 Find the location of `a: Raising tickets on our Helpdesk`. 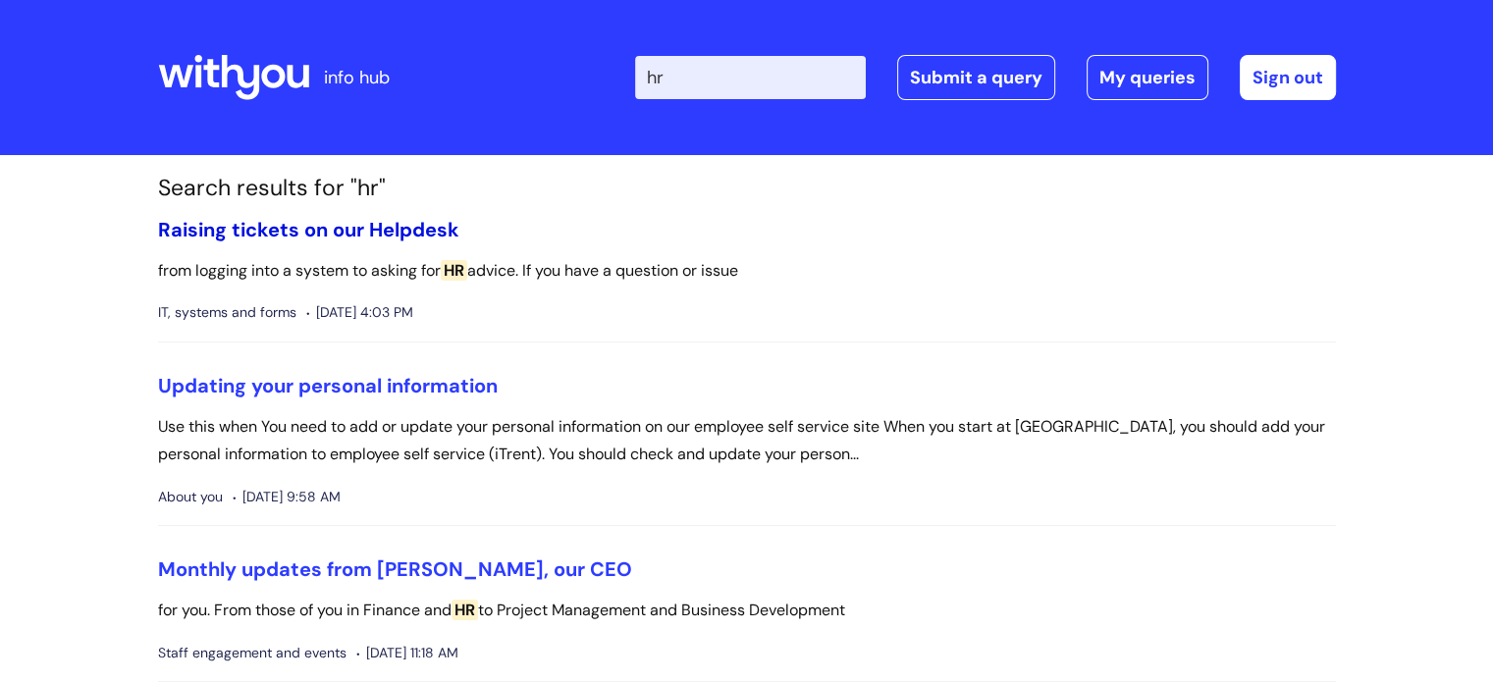

a: Raising tickets on our Helpdesk is located at coordinates (308, 230).